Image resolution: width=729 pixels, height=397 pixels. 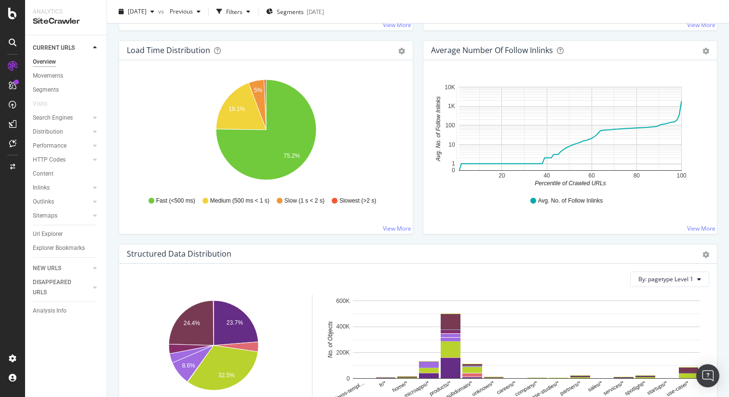 I want to click on text: 10, so click(x=452, y=145).